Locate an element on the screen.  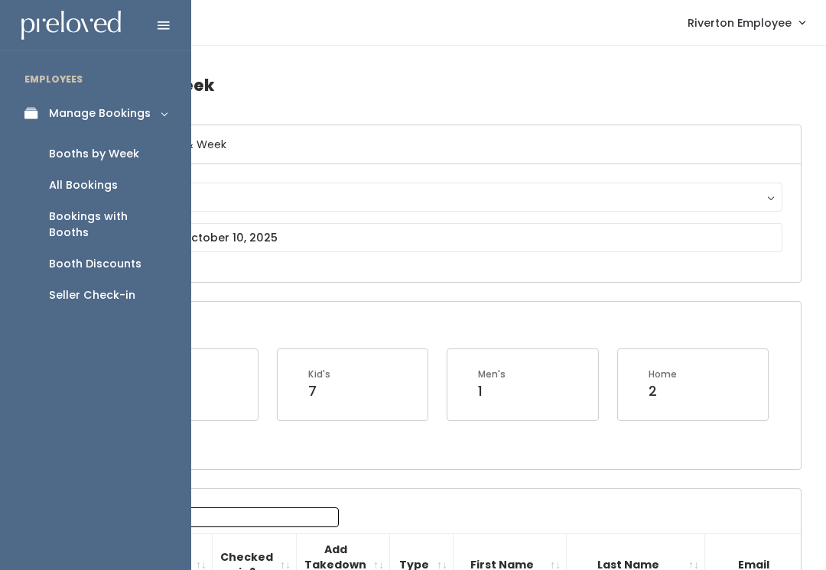
div: Riverton is located at coordinates (440, 197).